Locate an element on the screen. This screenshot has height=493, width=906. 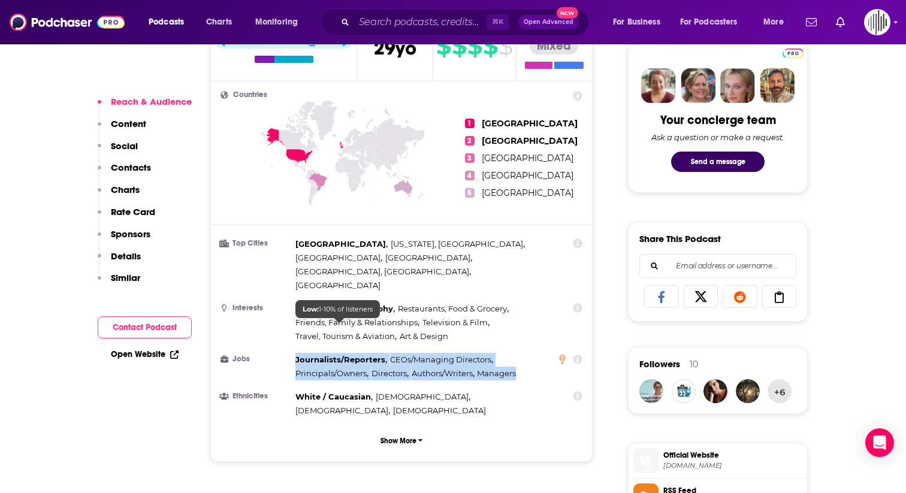
p: Social is located at coordinates (124, 146).